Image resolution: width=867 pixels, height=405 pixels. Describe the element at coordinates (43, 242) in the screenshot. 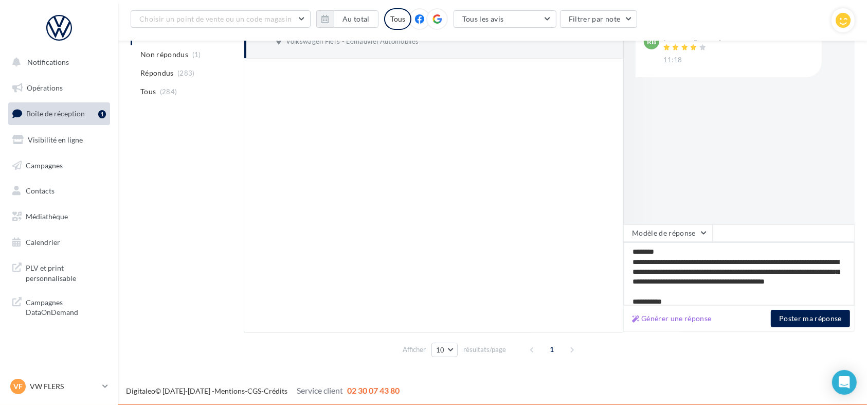

I see `span: Calendrier` at that location.